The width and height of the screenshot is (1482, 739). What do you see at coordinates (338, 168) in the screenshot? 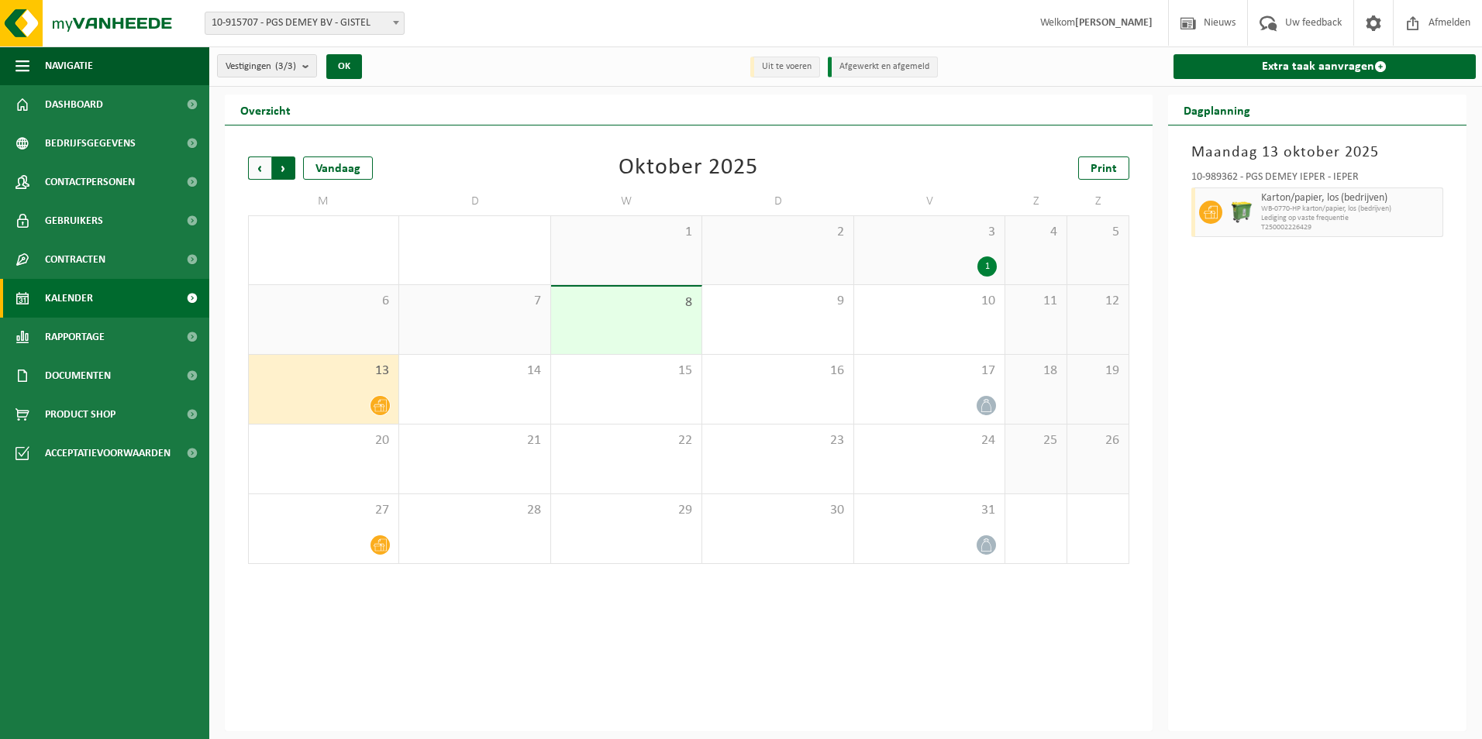
I see `div: Vandaag` at bounding box center [338, 168].